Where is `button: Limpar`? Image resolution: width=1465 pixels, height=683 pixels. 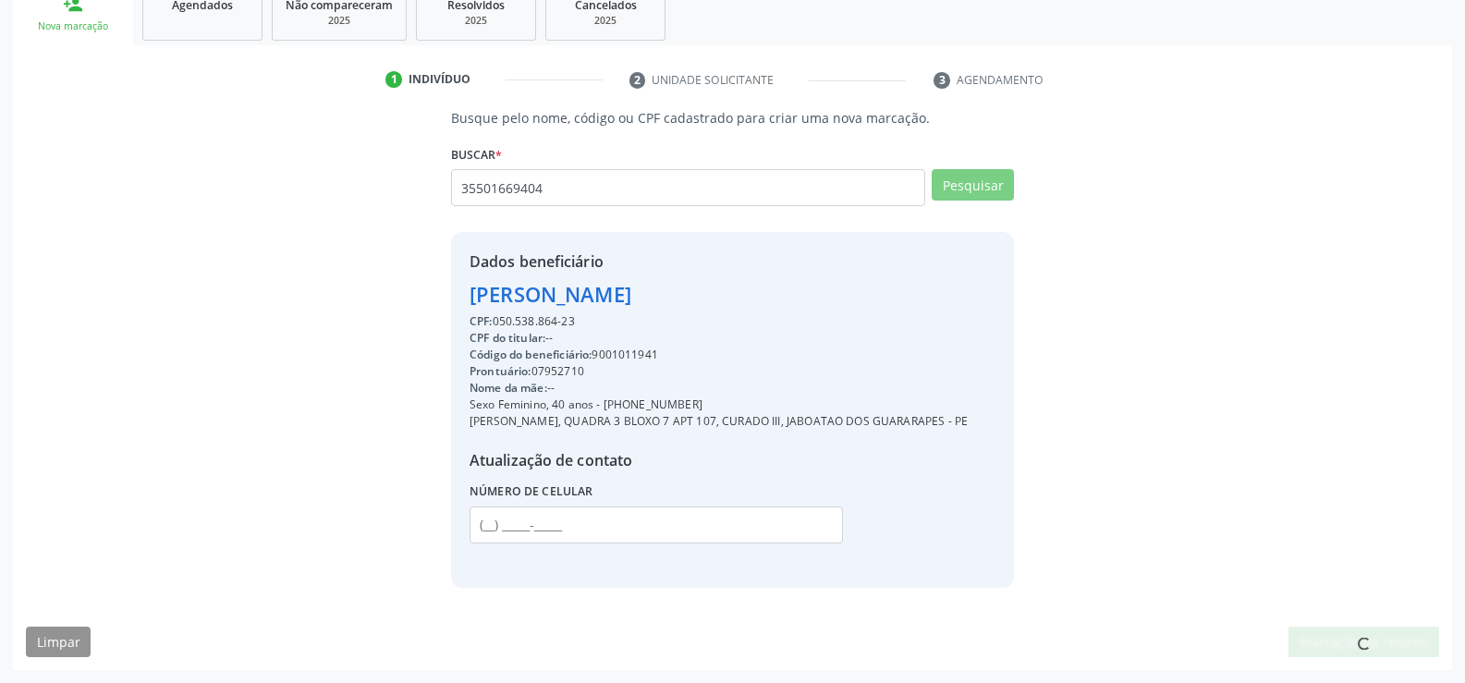
button: Limpar is located at coordinates (58, 643).